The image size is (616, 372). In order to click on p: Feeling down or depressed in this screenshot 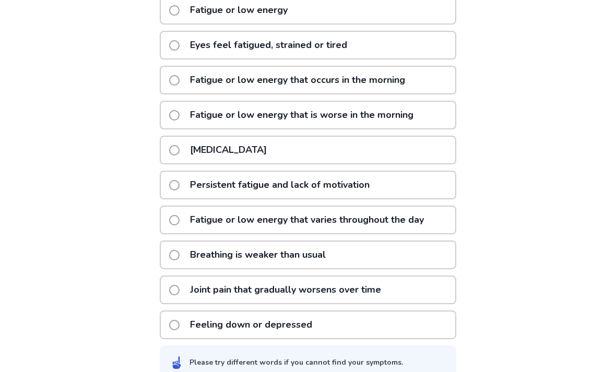, I will do `click(251, 325)`.